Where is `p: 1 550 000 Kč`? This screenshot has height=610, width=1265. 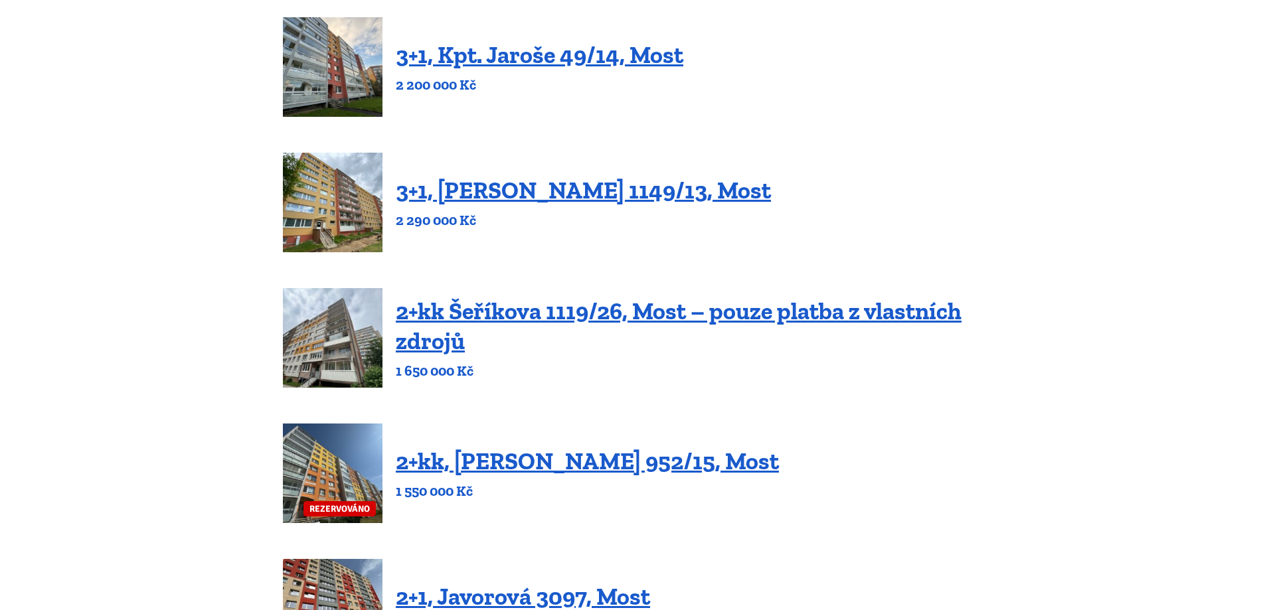 p: 1 550 000 Kč is located at coordinates (587, 492).